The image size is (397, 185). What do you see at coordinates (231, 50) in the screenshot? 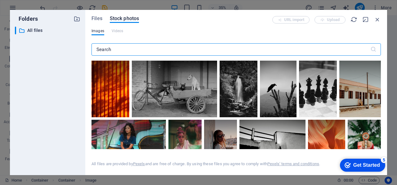
I see `input: Search` at bounding box center [231, 50].